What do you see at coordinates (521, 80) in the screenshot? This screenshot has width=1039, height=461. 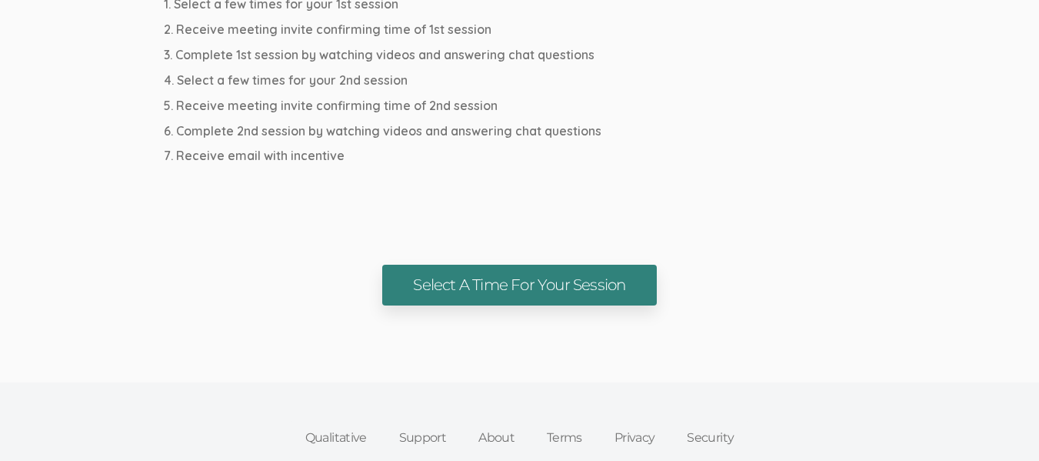 I see `li: Select a few times for your 2nd session` at bounding box center [521, 80].